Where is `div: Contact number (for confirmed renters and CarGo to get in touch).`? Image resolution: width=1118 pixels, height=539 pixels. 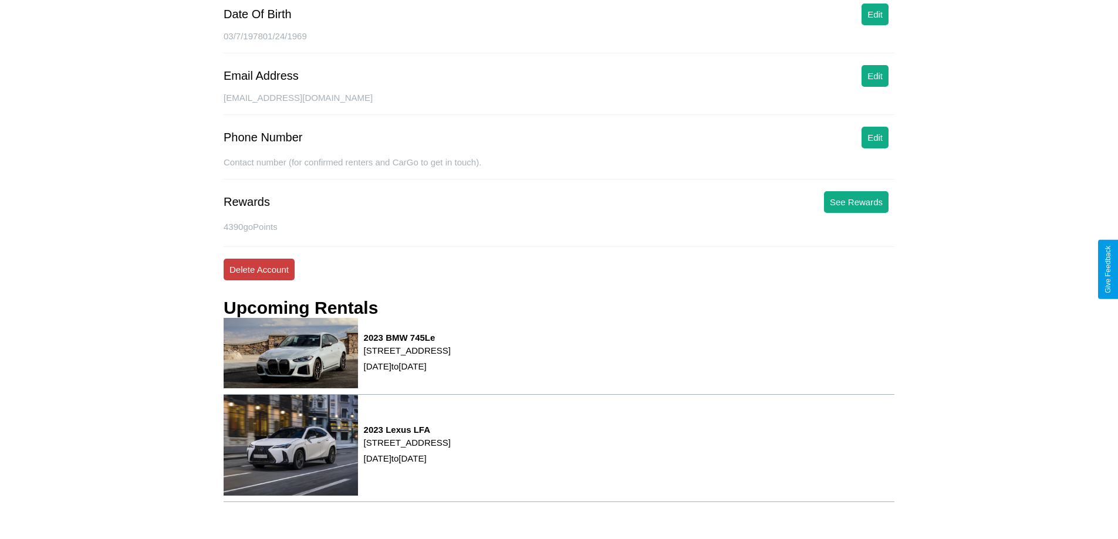 div: Contact number (for confirmed renters and CarGo to get in touch). is located at coordinates (559, 168).